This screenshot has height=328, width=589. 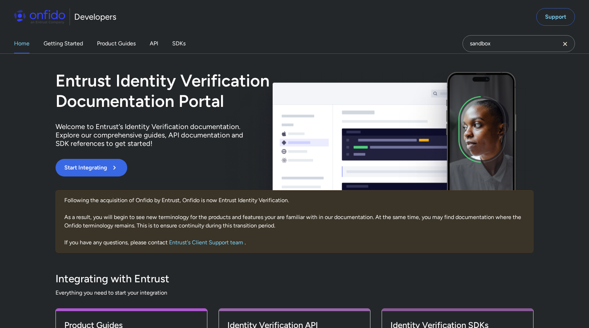 I want to click on a: Getting Started, so click(x=63, y=44).